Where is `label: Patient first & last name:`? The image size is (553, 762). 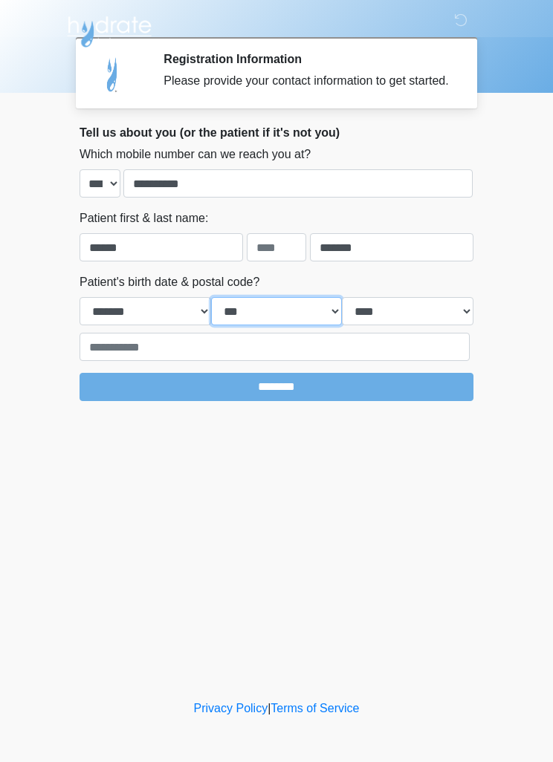 label: Patient first & last name: is located at coordinates (143, 218).